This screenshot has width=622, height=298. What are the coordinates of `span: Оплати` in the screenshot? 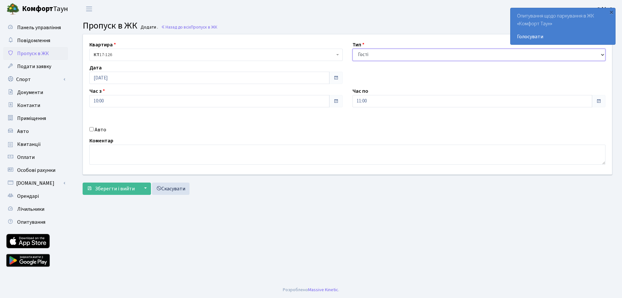 It's located at (26, 157).